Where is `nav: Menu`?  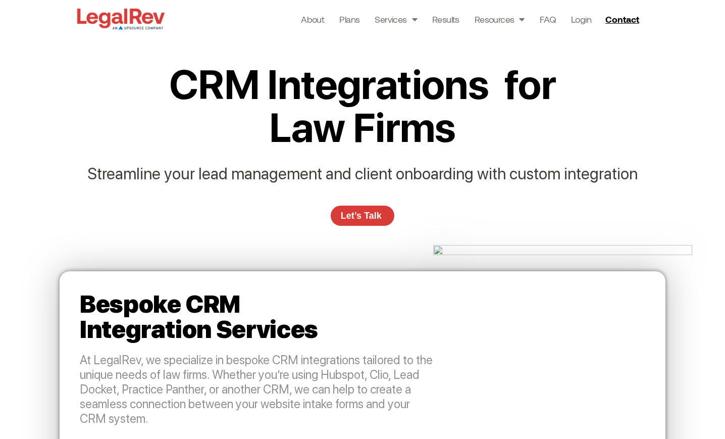
nav: Menu is located at coordinates (446, 19).